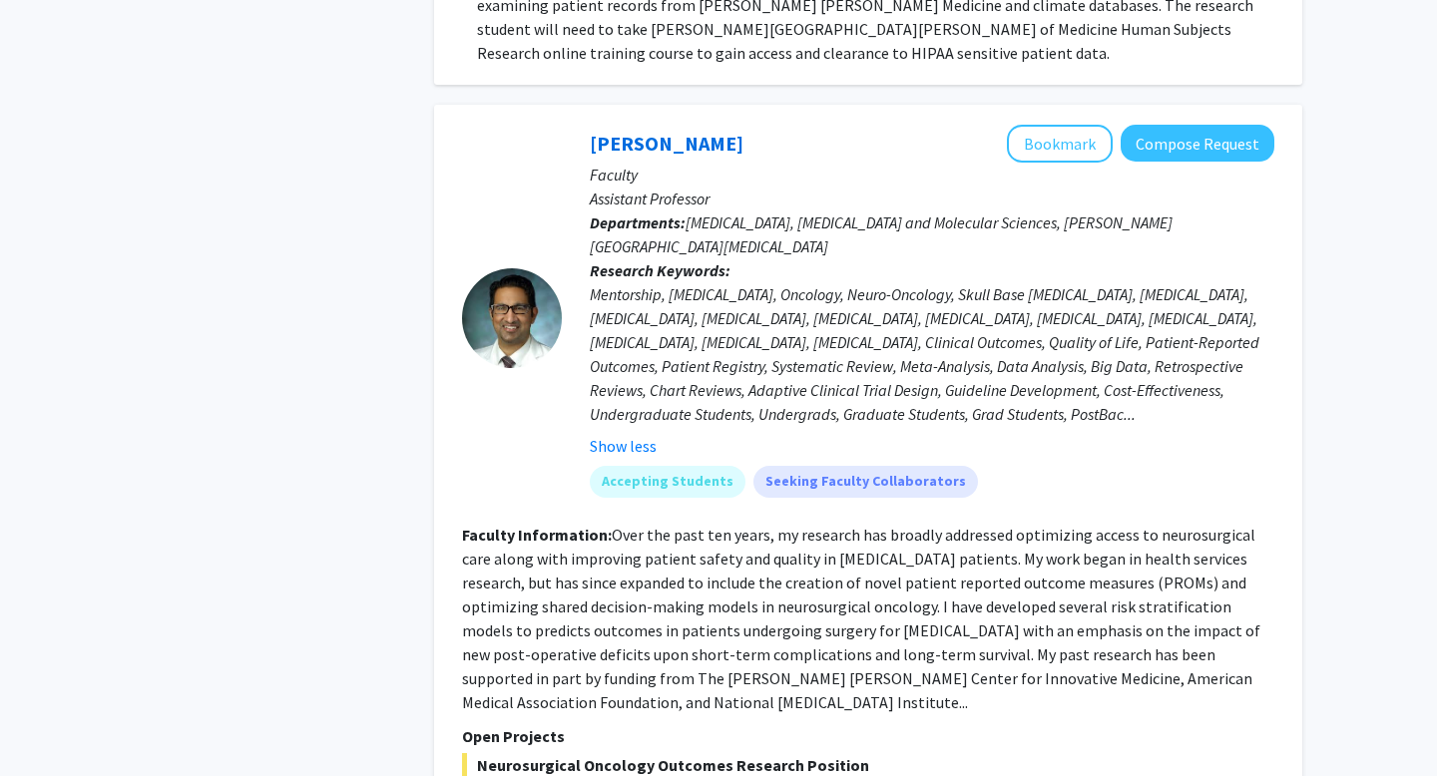 The width and height of the screenshot is (1437, 776). What do you see at coordinates (861, 619) in the screenshot?
I see `fg-read-more: Over the past ten years, my research has broadly addressed optimizing access to neurosurgical car...` at bounding box center [861, 619].